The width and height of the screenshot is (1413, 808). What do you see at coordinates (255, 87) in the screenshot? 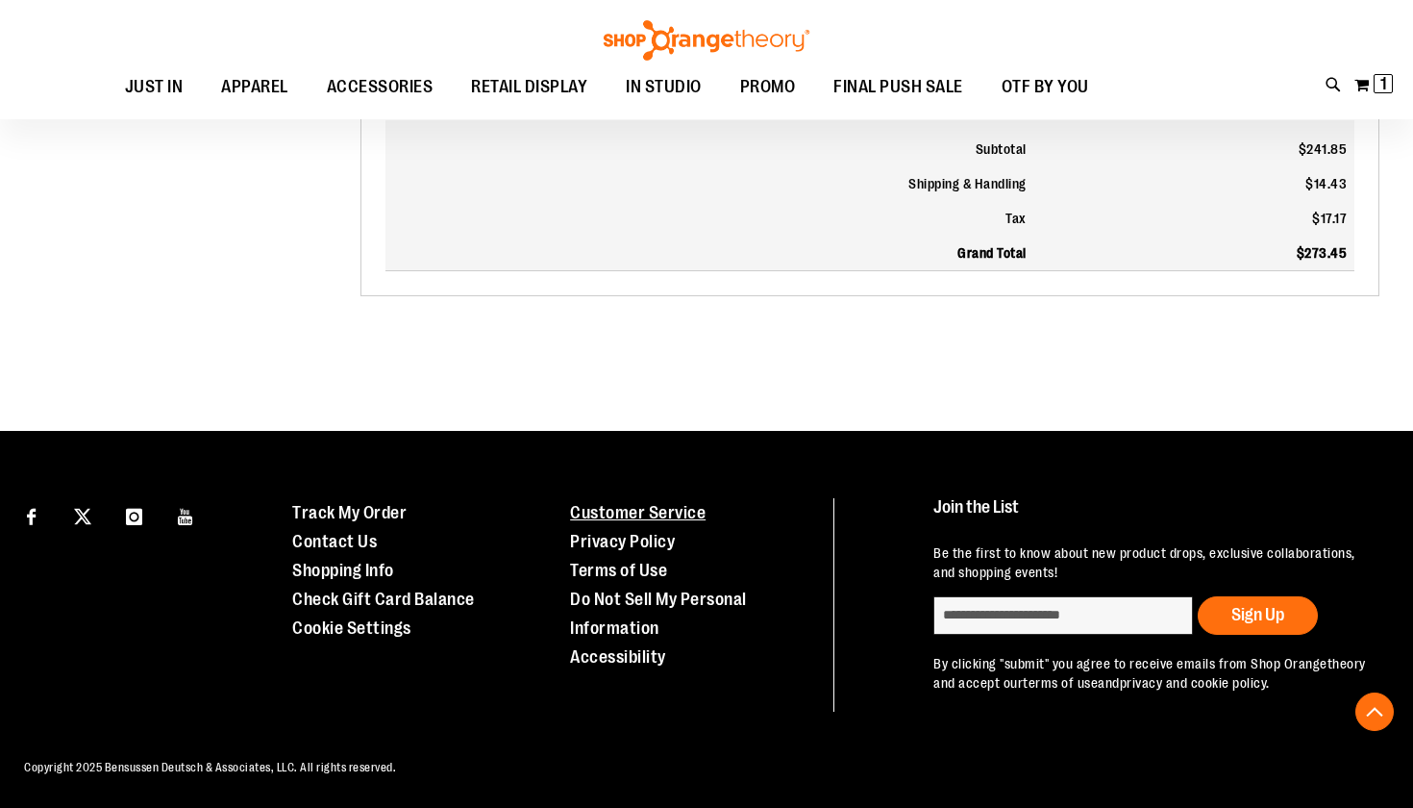
I see `a: APPAREL` at bounding box center [255, 87].